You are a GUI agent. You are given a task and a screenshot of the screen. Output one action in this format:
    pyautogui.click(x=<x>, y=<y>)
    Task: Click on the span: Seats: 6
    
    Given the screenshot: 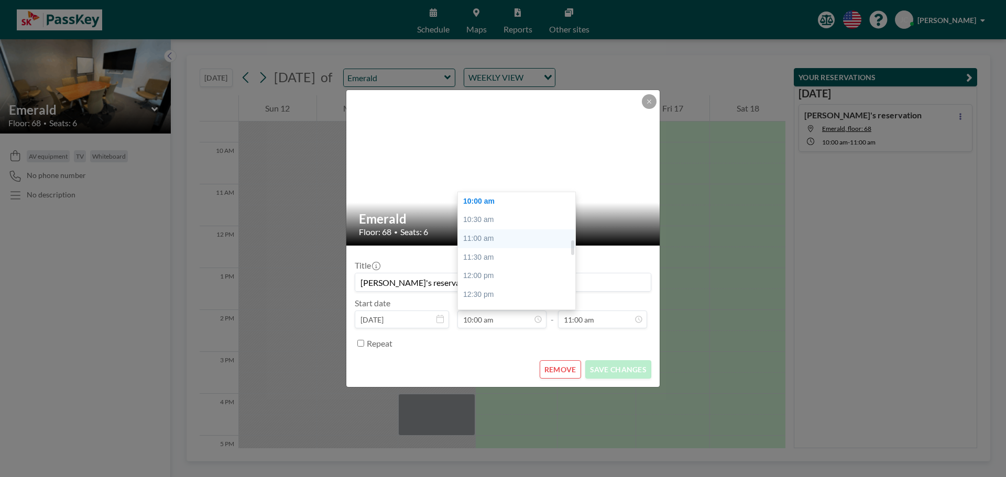 What is the action you would take?
    pyautogui.click(x=414, y=232)
    